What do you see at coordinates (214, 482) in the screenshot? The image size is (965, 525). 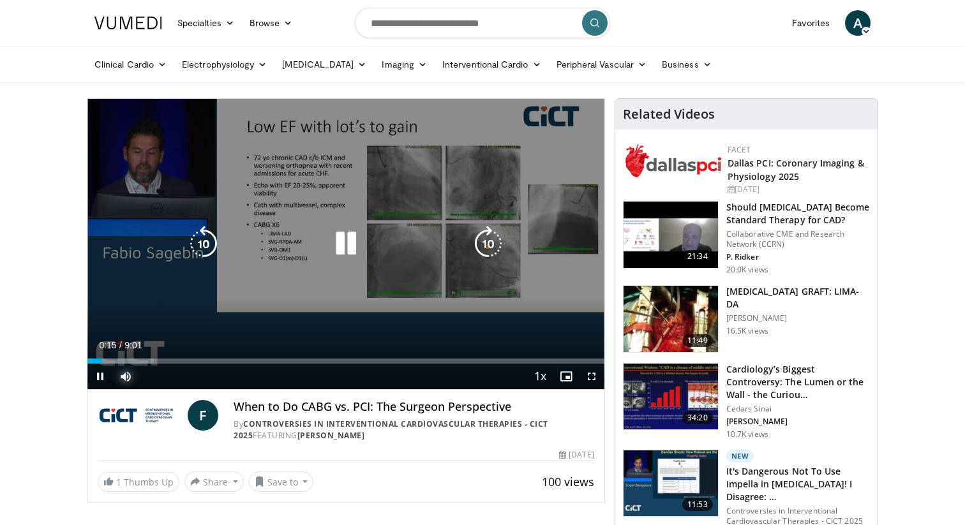 I see `button: Share` at bounding box center [214, 482].